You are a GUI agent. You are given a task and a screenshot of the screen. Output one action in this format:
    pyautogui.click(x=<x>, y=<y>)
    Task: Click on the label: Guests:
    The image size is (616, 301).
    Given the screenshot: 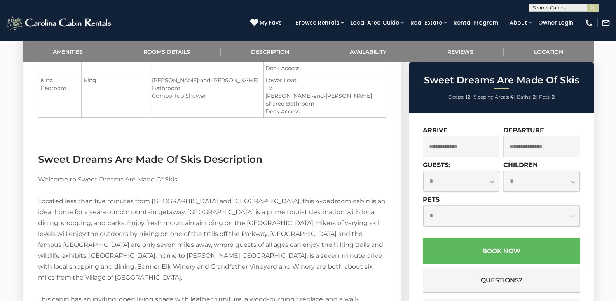 What is the action you would take?
    pyautogui.click(x=437, y=165)
    